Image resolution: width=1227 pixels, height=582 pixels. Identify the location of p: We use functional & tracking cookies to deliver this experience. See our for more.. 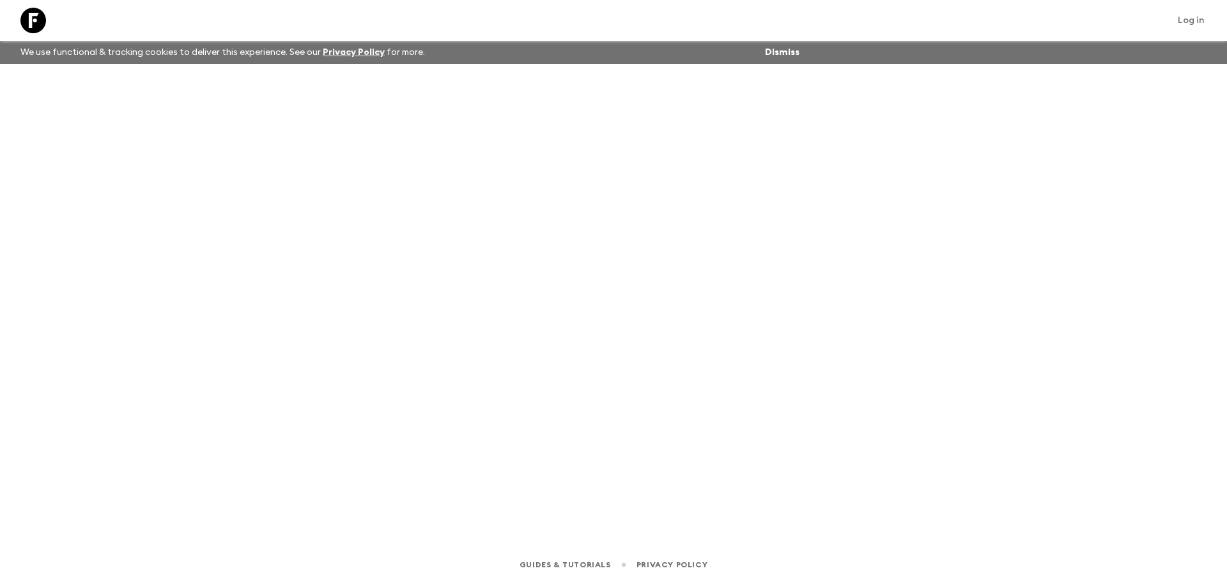
(222, 52).